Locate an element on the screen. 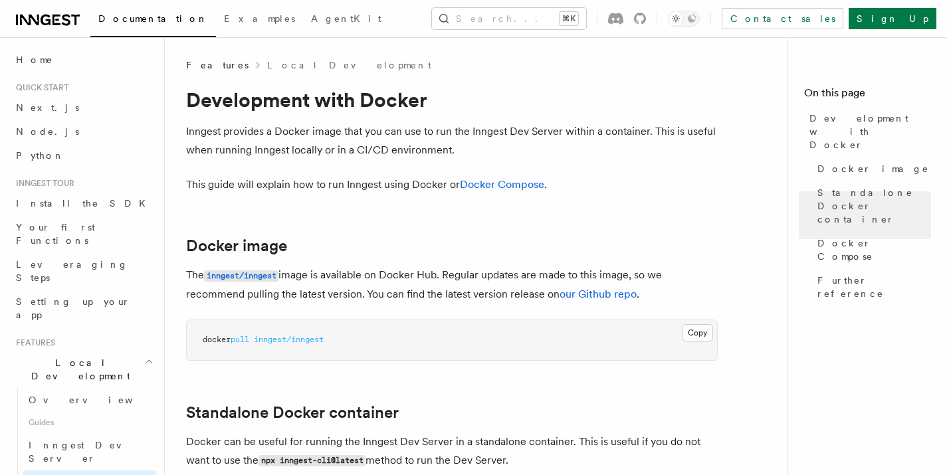  span: Local Development is located at coordinates (78, 370).